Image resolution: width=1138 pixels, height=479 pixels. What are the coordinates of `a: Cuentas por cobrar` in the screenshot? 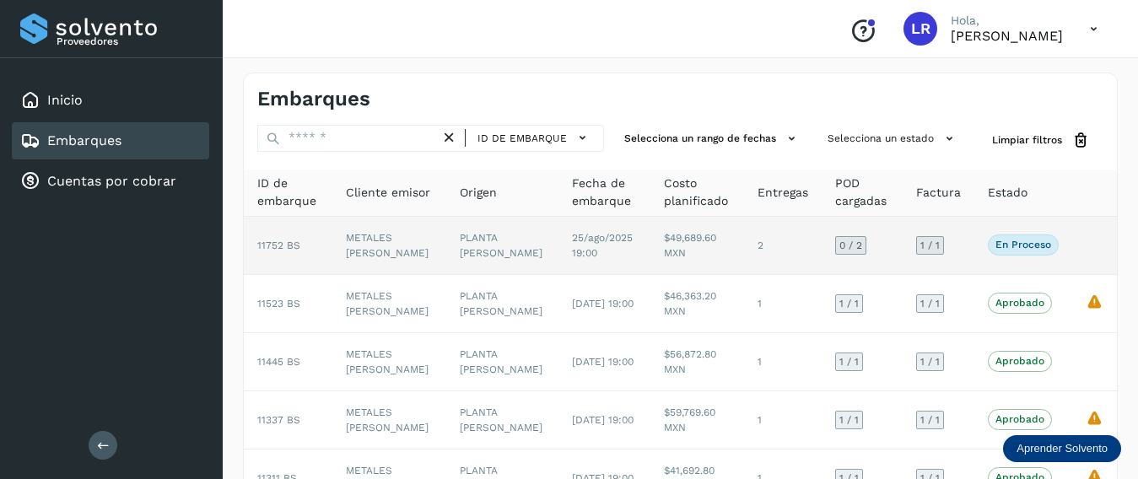 It's located at (111, 181).